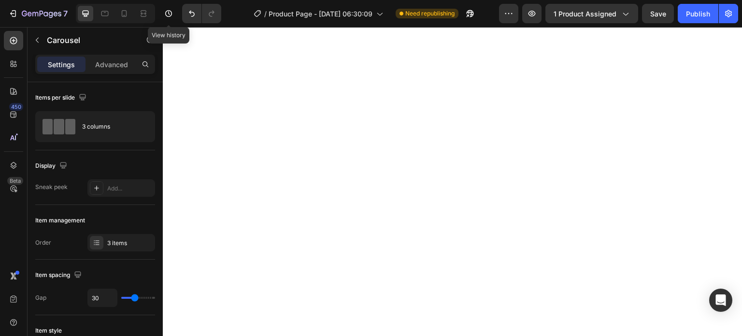 The image size is (742, 336). Describe the element at coordinates (698, 14) in the screenshot. I see `div: Publish` at that location.